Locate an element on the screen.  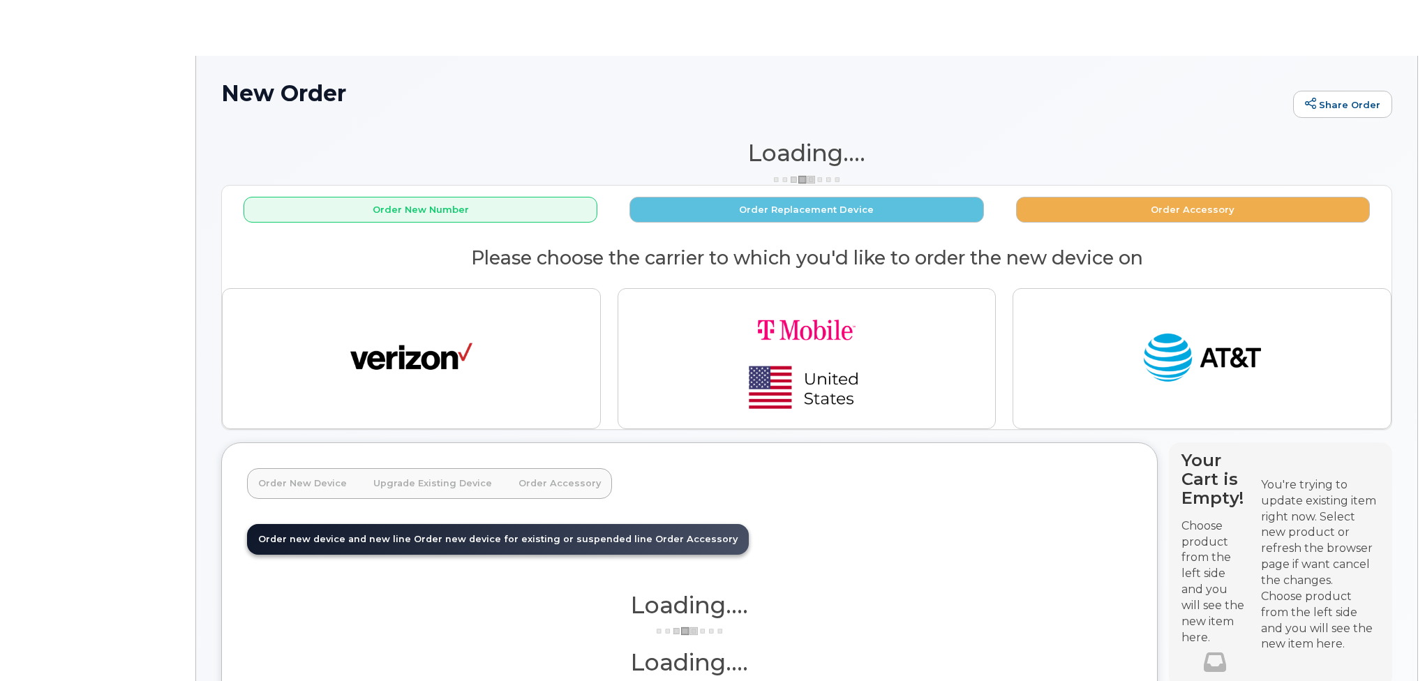
img: at_t-fb3d24644a45acc70fc72cc47ce214d34099dfd970ee3ae2334e4251f9d920fd.png is located at coordinates (1202, 359).